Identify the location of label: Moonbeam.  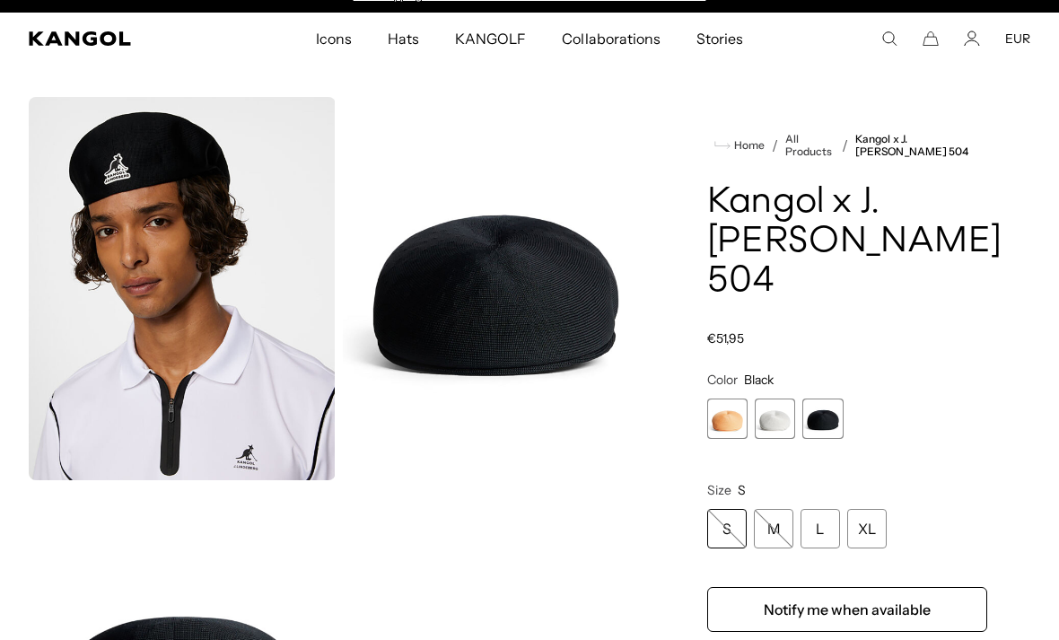
(775, 418).